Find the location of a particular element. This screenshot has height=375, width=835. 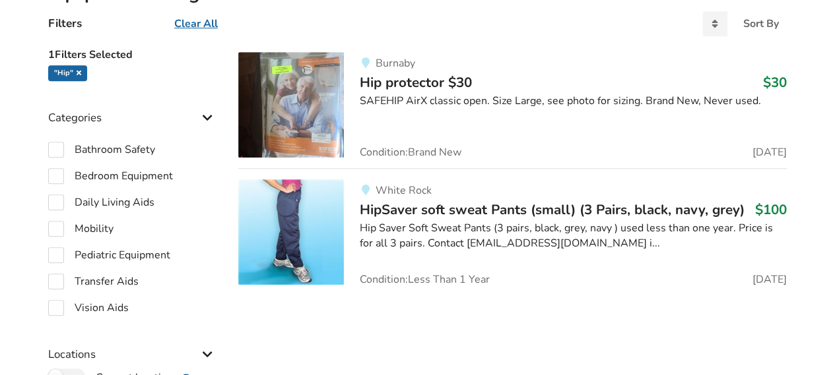

a: daily living aids-hipsaver soft sweat pants (small) (3 pairs, black, navy, grey)White RockHipSave... is located at coordinates (512, 226).